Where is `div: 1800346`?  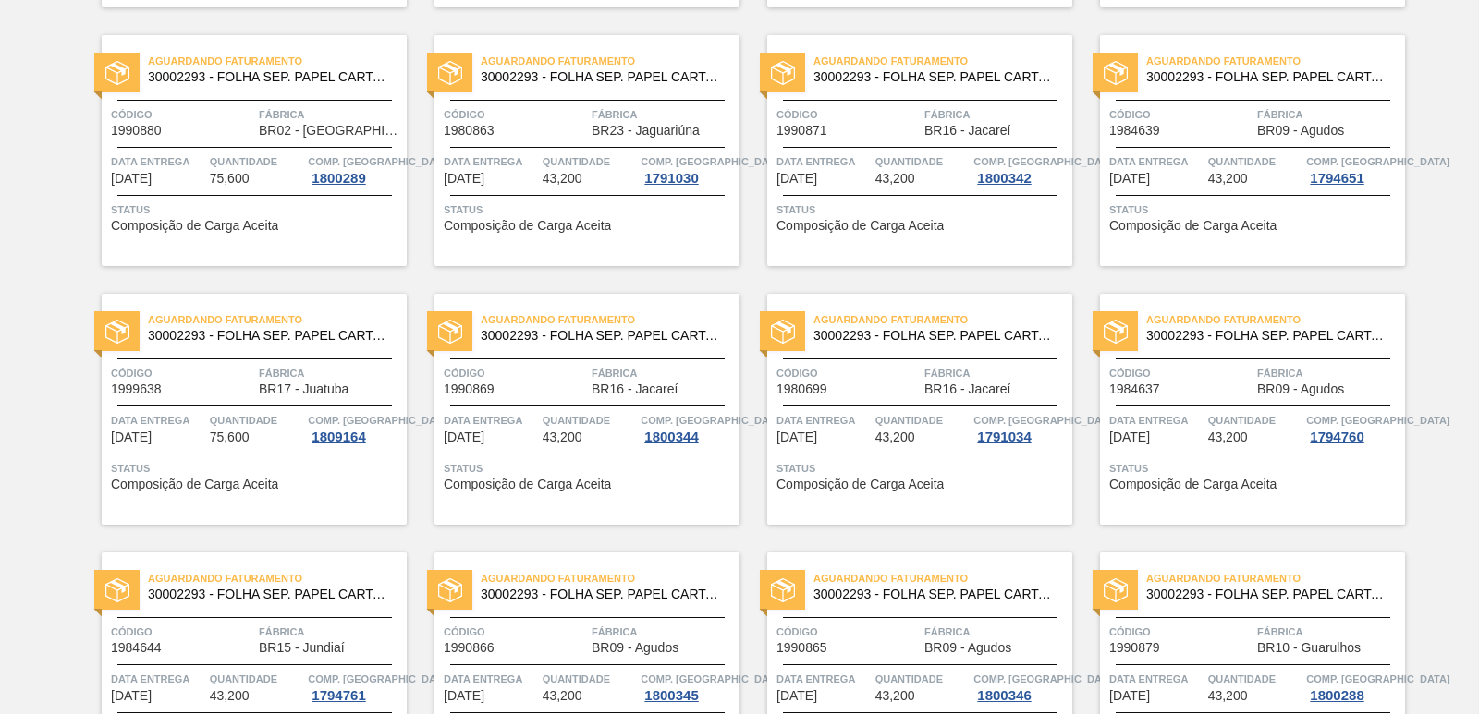 div: 1800346 is located at coordinates (1004, 696).